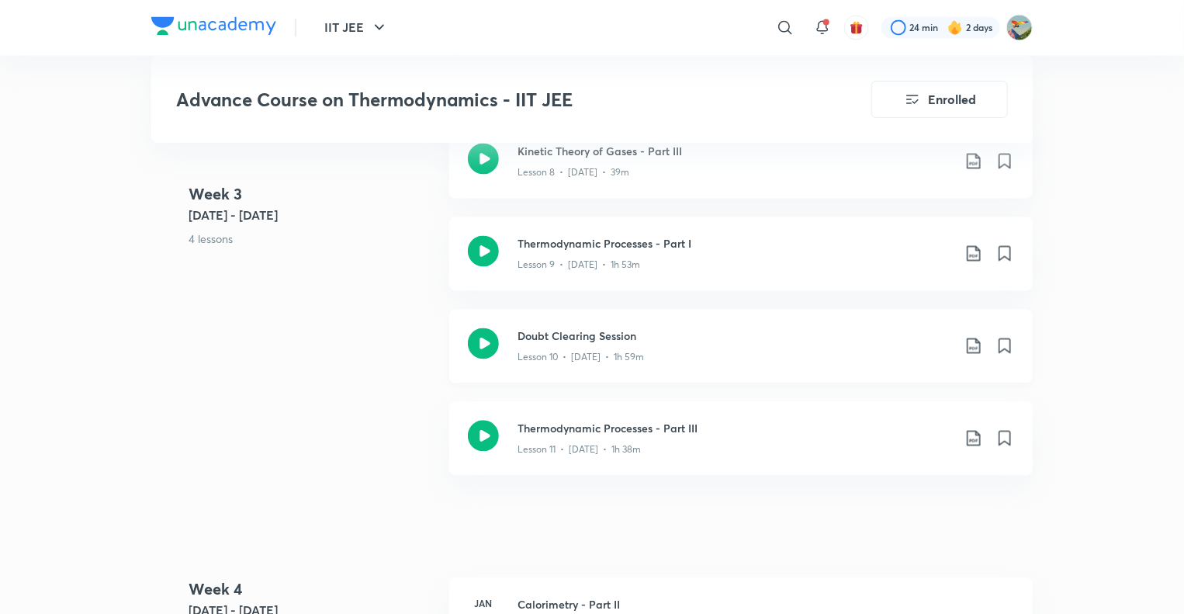 The image size is (1184, 614). Describe the element at coordinates (857, 28) in the screenshot. I see `img: avatar` at that location.